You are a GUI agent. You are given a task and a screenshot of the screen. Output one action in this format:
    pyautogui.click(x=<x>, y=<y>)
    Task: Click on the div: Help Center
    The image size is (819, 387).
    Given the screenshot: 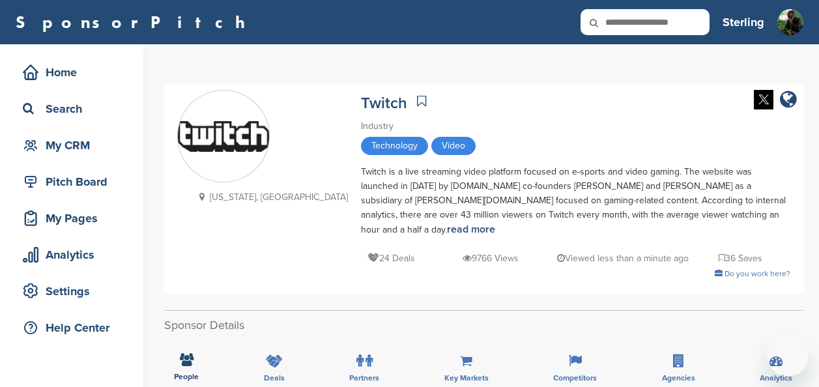 What is the action you would take?
    pyautogui.click(x=75, y=328)
    